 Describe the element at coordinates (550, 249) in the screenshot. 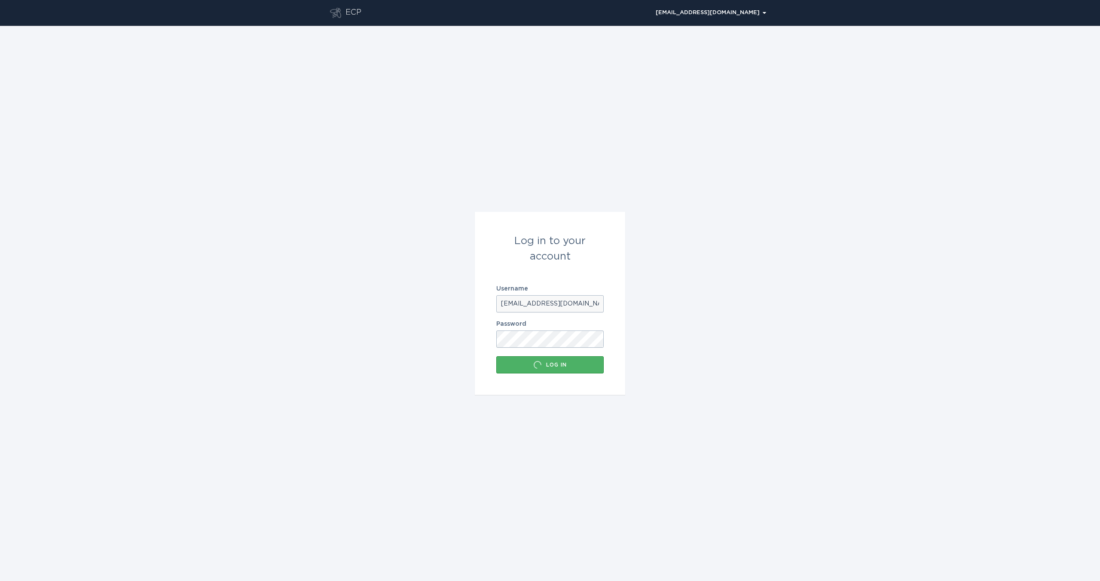

I see `div: Log in to your account` at that location.